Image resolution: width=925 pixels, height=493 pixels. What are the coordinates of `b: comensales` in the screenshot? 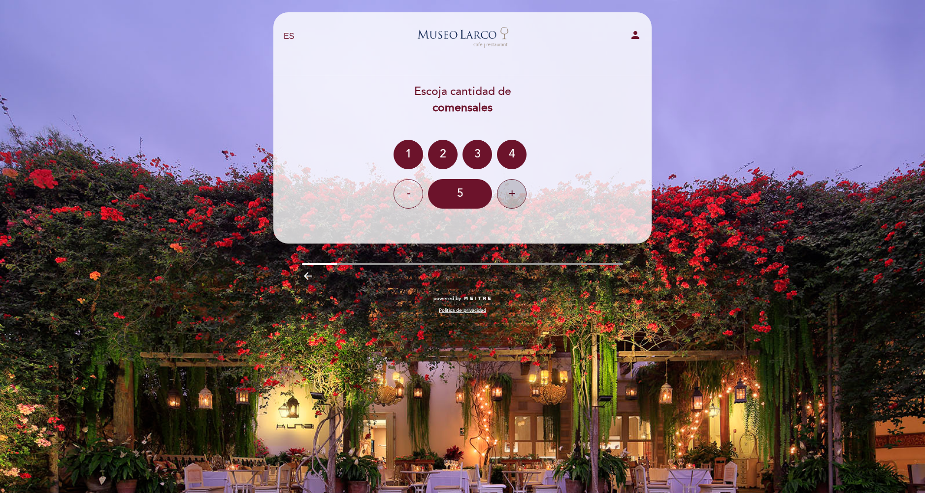 It's located at (462, 108).